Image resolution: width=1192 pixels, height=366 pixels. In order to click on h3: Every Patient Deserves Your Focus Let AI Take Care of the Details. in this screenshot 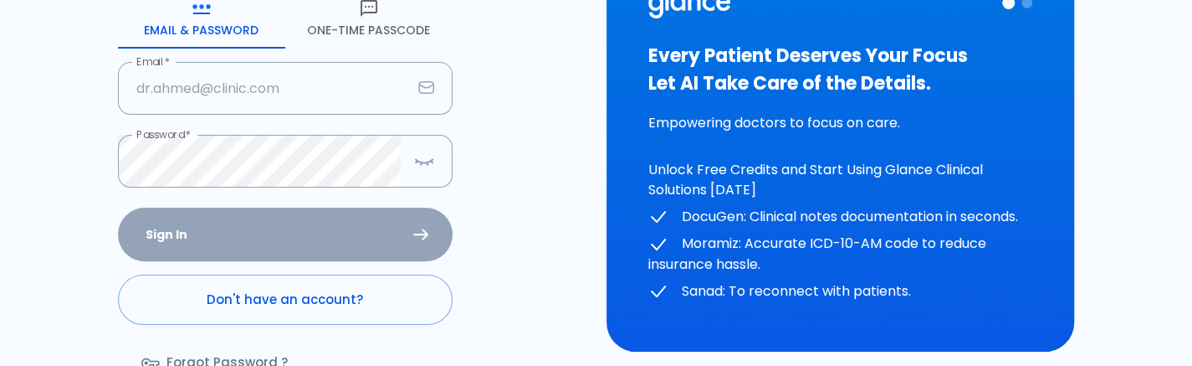, I will do `click(841, 69)`.